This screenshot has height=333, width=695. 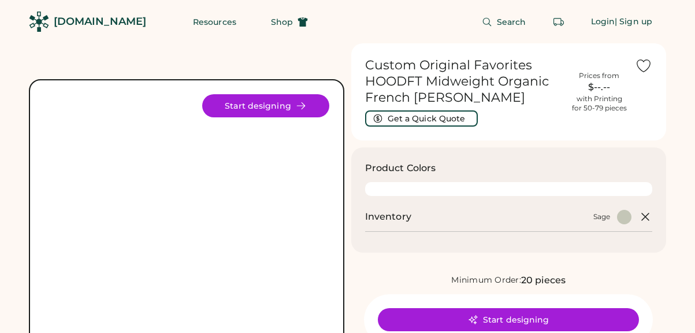 What do you see at coordinates (604, 22) in the screenshot?
I see `div: Login` at bounding box center [604, 22].